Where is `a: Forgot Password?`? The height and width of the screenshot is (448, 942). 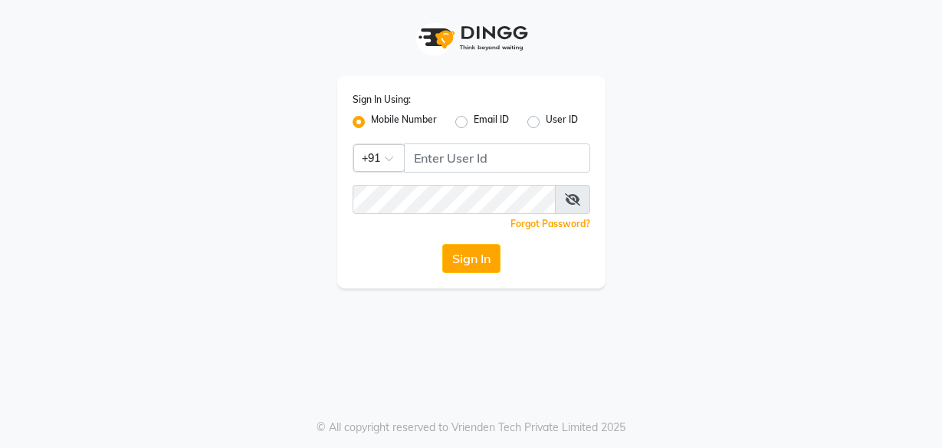
a: Forgot Password? is located at coordinates (550, 223).